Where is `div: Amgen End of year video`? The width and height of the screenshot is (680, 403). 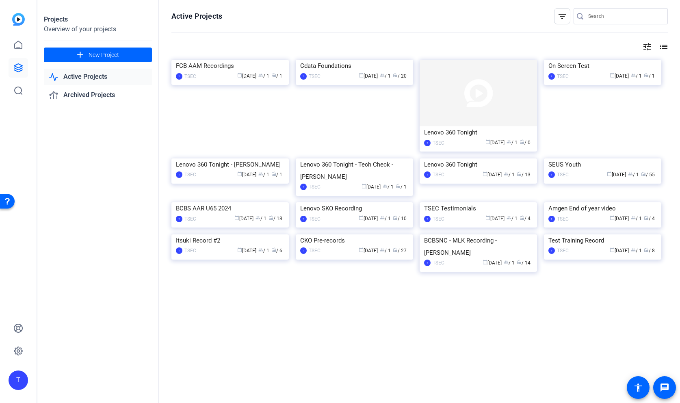 div: Amgen End of year video is located at coordinates (603, 208).